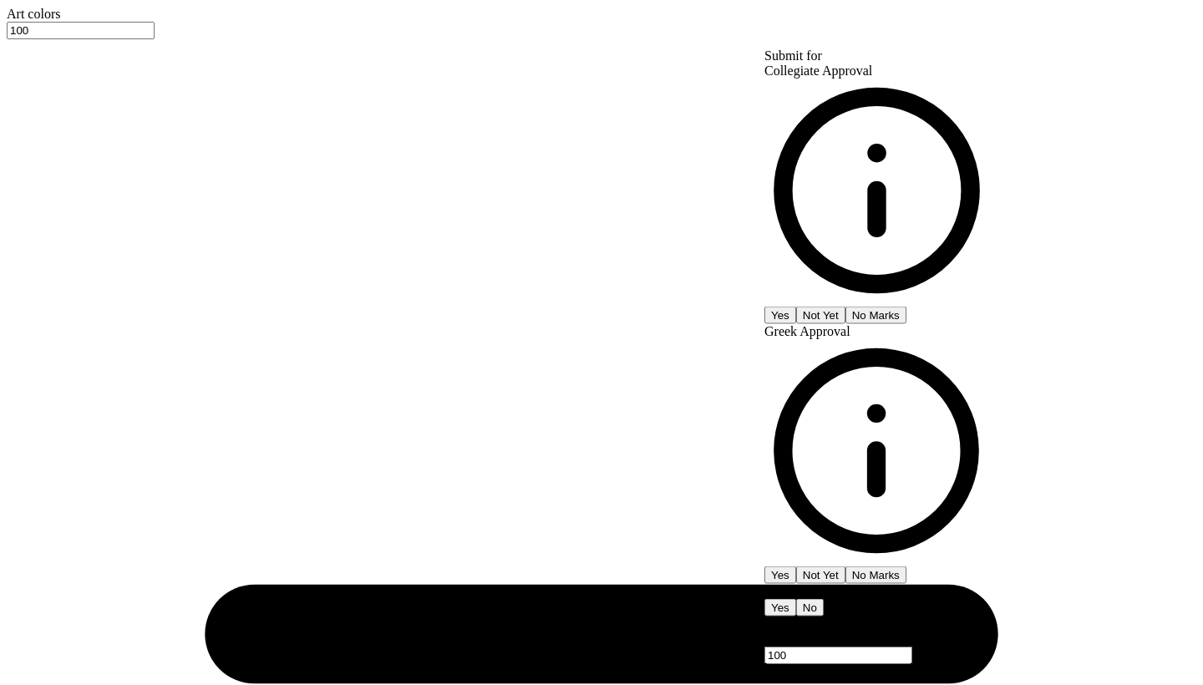 This screenshot has height=685, width=1203. I want to click on label: Est. Quantity, so click(800, 638).